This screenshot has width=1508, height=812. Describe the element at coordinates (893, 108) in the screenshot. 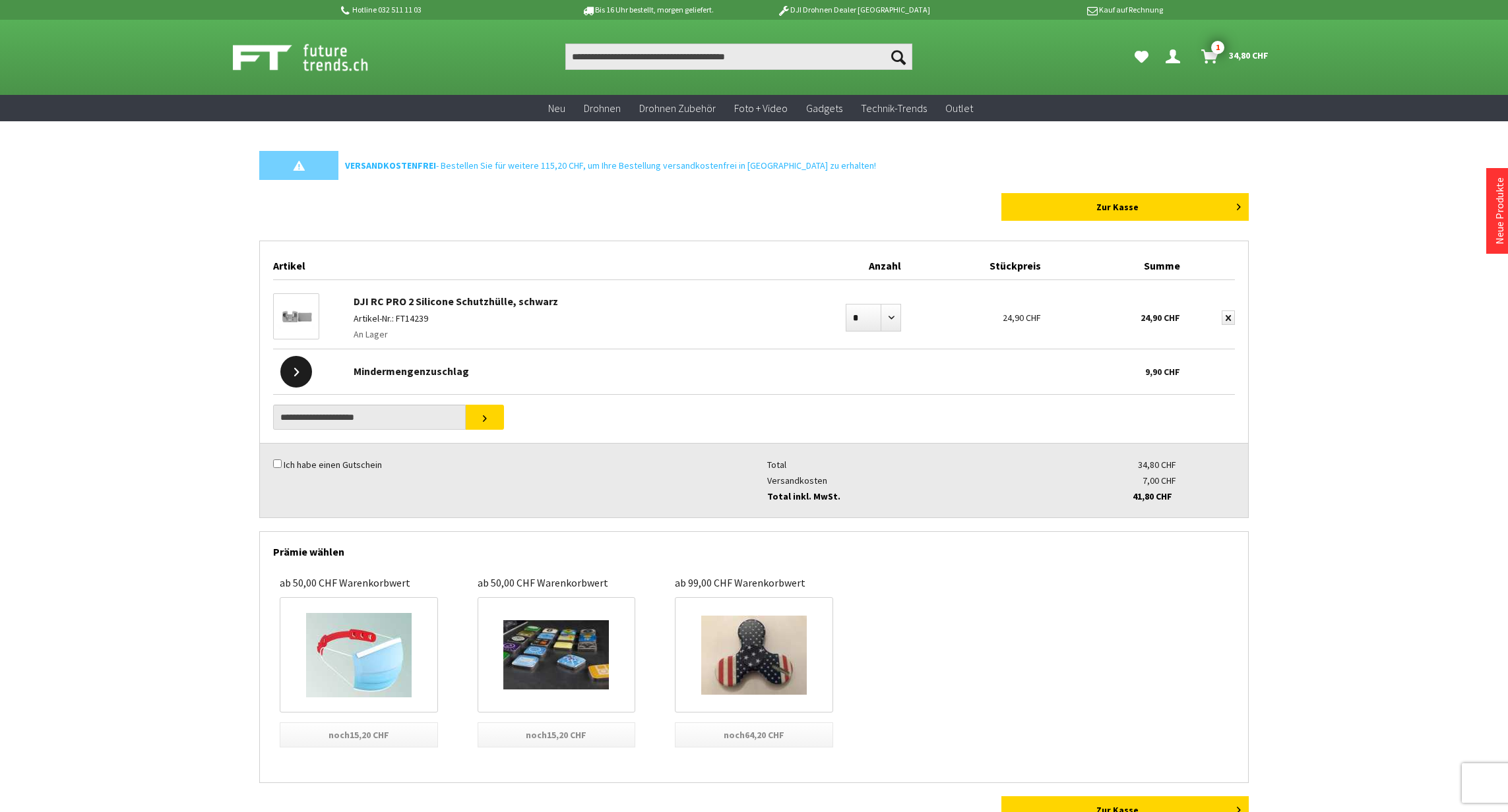

I see `a: Technik-Trends` at that location.